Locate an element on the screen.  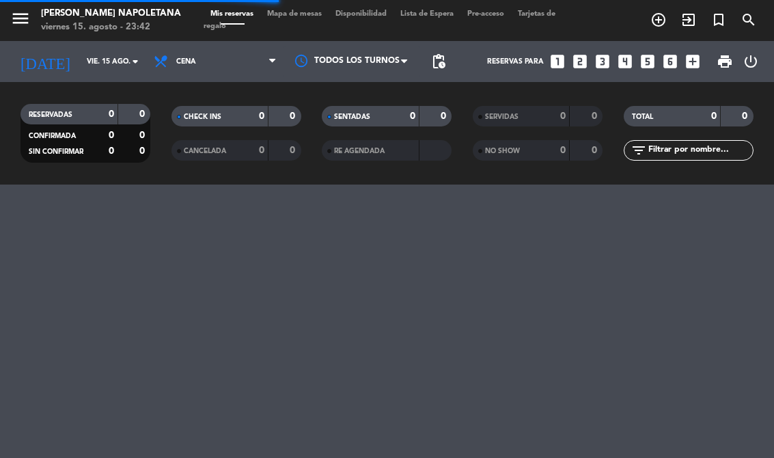
i: power_settings_new is located at coordinates (751, 62).